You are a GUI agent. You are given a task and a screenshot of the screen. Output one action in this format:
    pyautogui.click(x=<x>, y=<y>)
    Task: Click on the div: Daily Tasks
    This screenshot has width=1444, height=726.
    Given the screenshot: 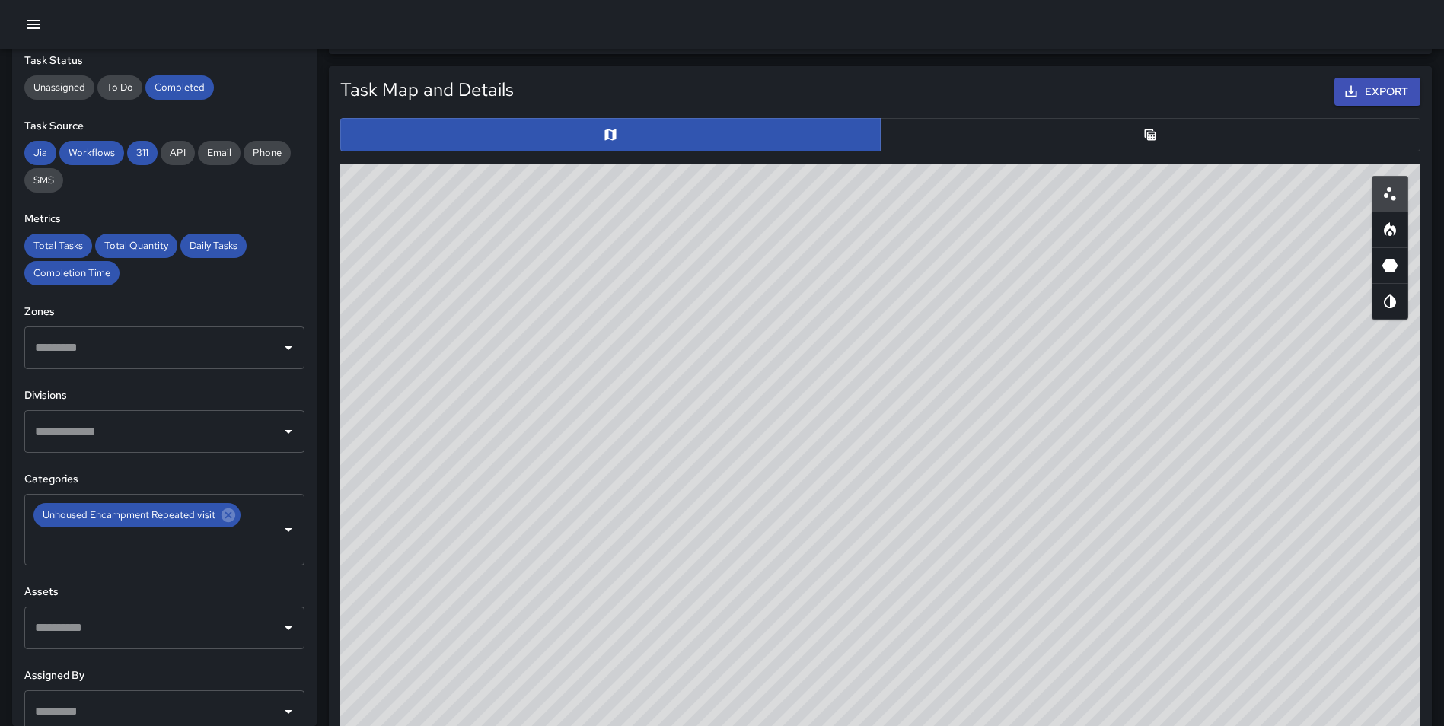 What is the action you would take?
    pyautogui.click(x=213, y=246)
    